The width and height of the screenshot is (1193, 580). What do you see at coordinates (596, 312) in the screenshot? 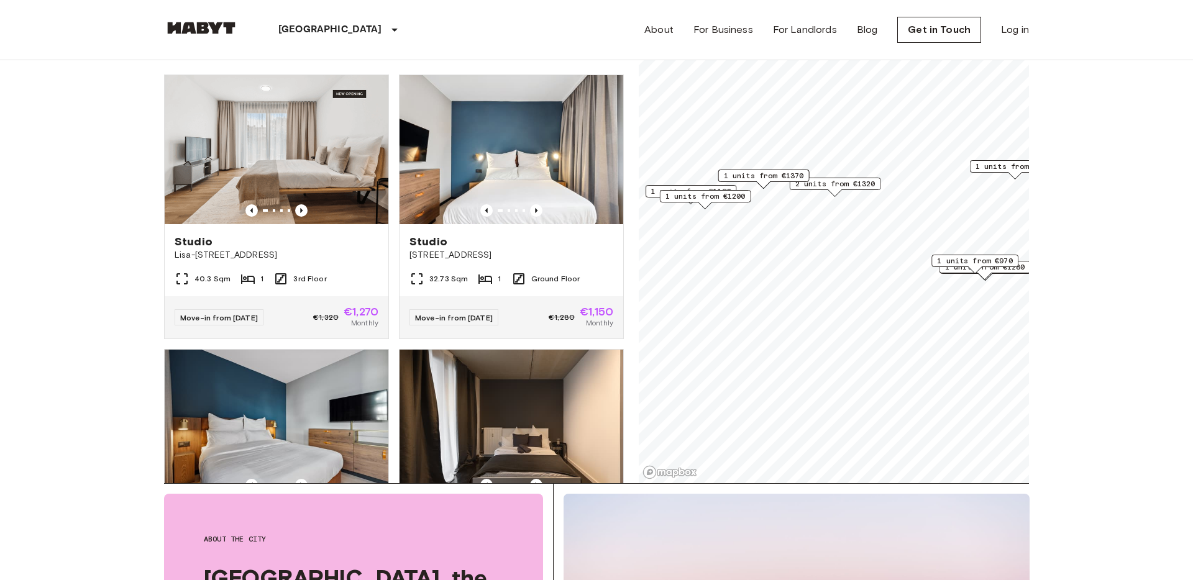
I see `span: €1,150` at bounding box center [596, 312].